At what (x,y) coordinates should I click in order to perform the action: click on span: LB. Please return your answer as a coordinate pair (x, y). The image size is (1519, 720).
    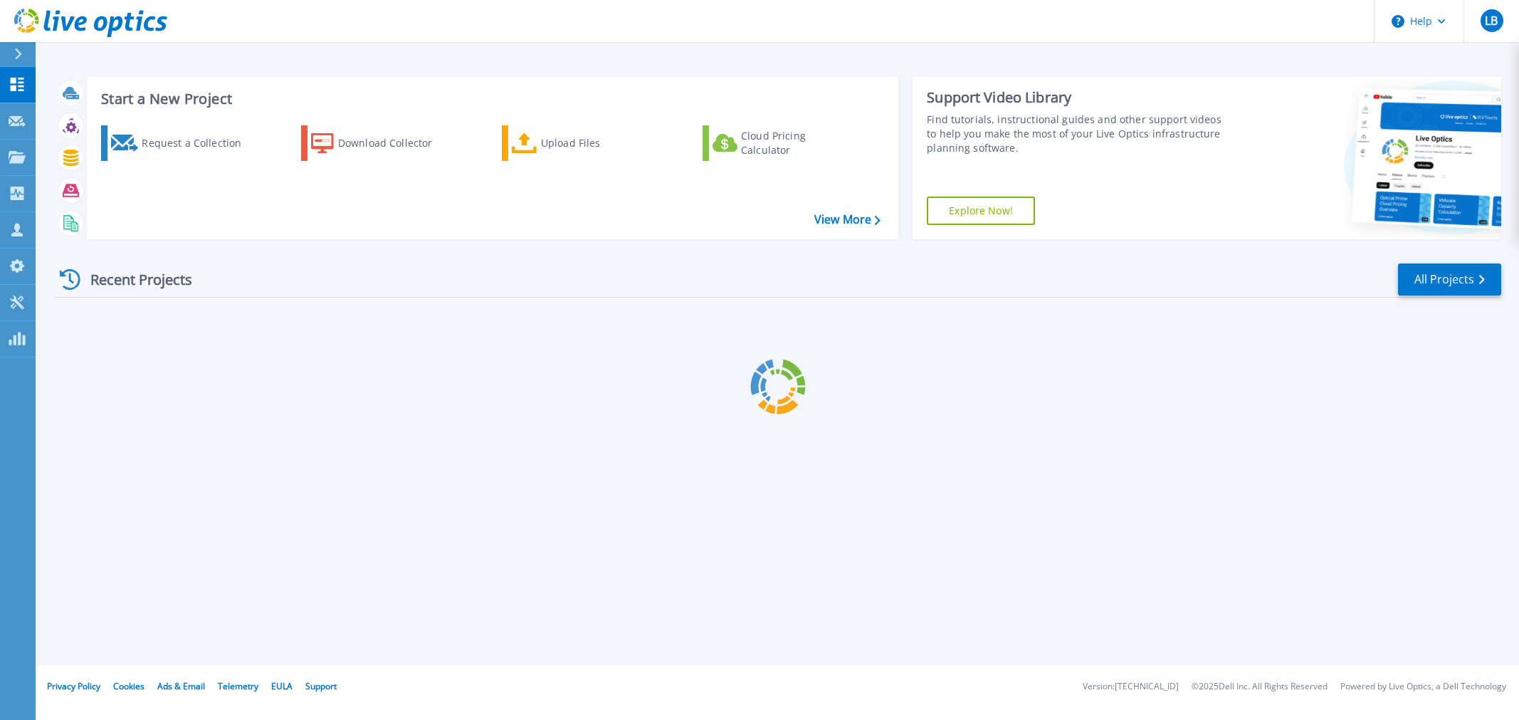
    Looking at the image, I should click on (1492, 21).